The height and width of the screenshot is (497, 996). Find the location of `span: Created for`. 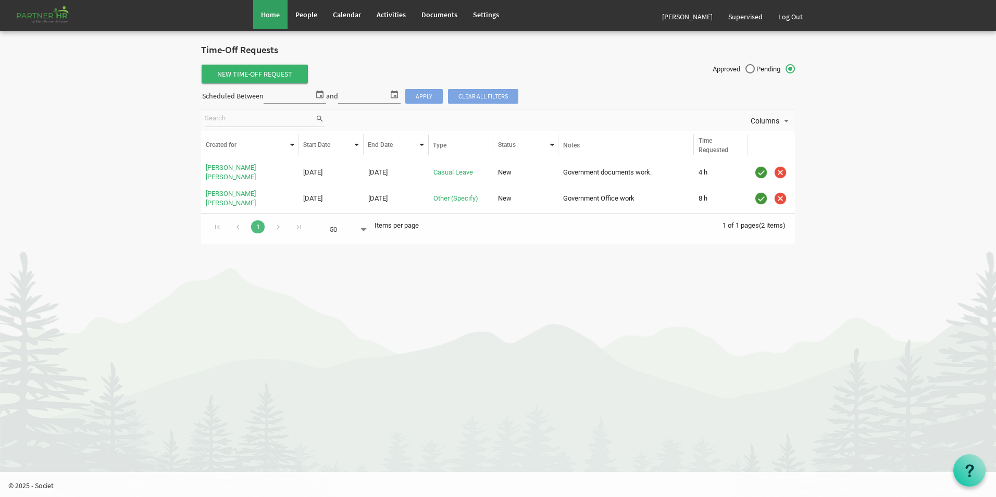

span: Created for is located at coordinates (221, 145).